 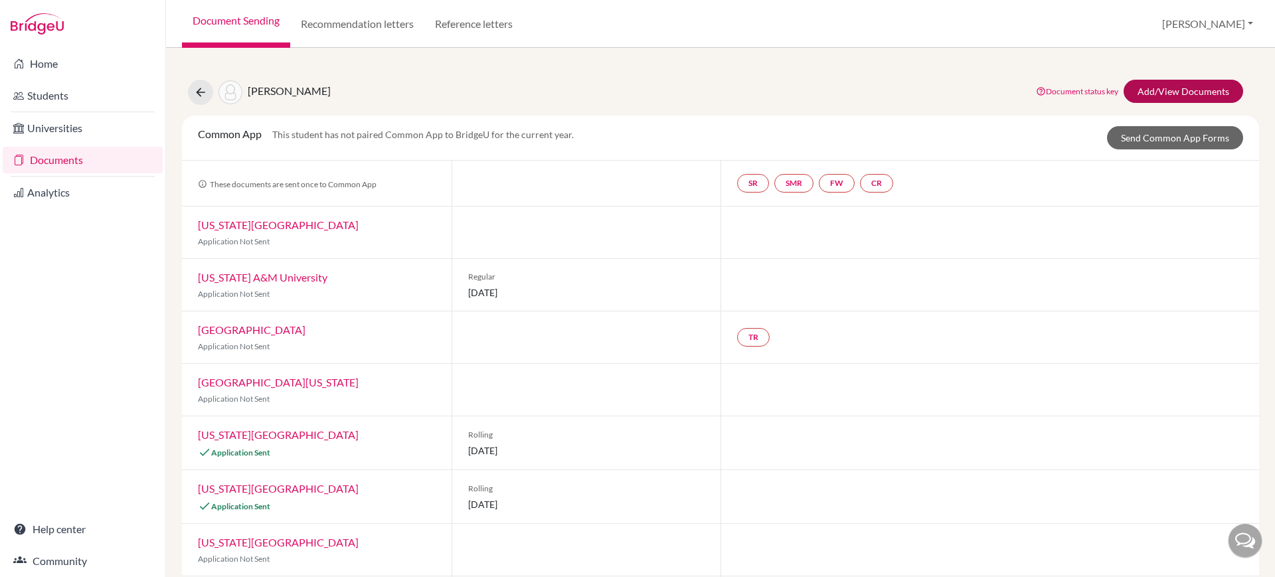 I want to click on a: Document status key, so click(x=1077, y=91).